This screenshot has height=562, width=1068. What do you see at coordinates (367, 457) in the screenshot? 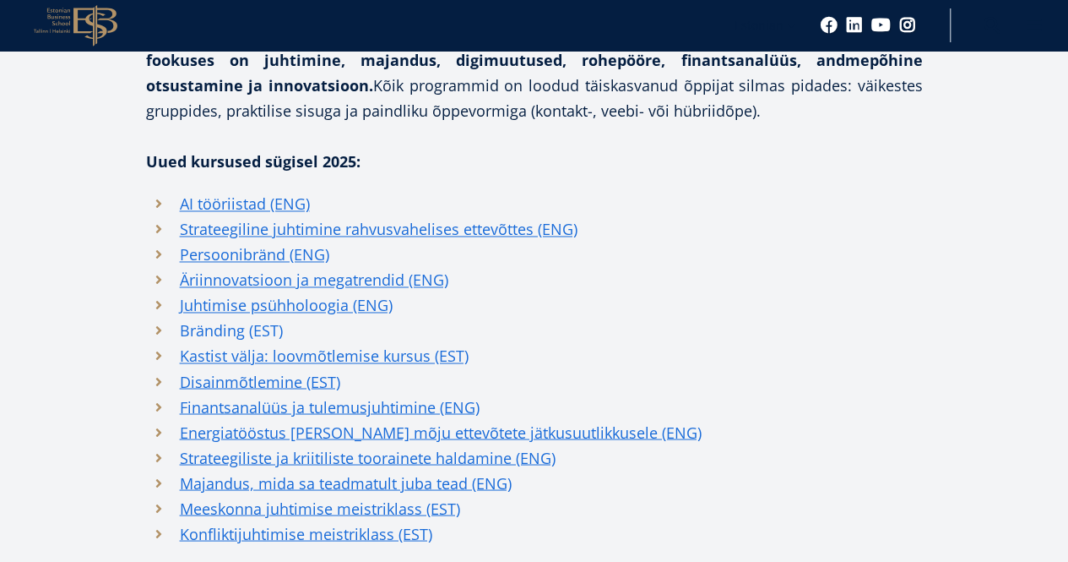
I see `a: Strateegiliste ja kriitiliste toorainete haldamine (ENG)` at bounding box center [367, 457].